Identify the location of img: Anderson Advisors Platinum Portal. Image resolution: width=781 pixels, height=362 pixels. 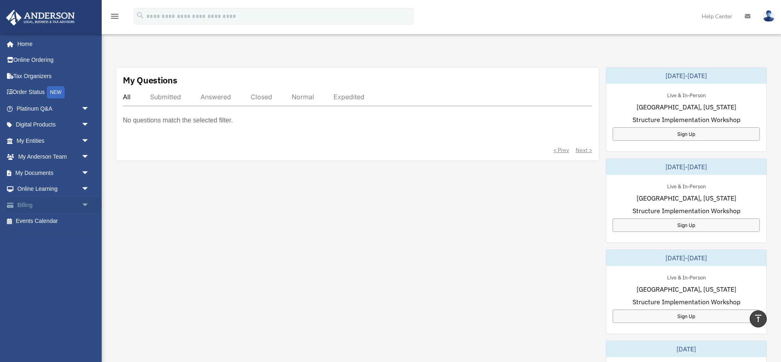
(40, 17).